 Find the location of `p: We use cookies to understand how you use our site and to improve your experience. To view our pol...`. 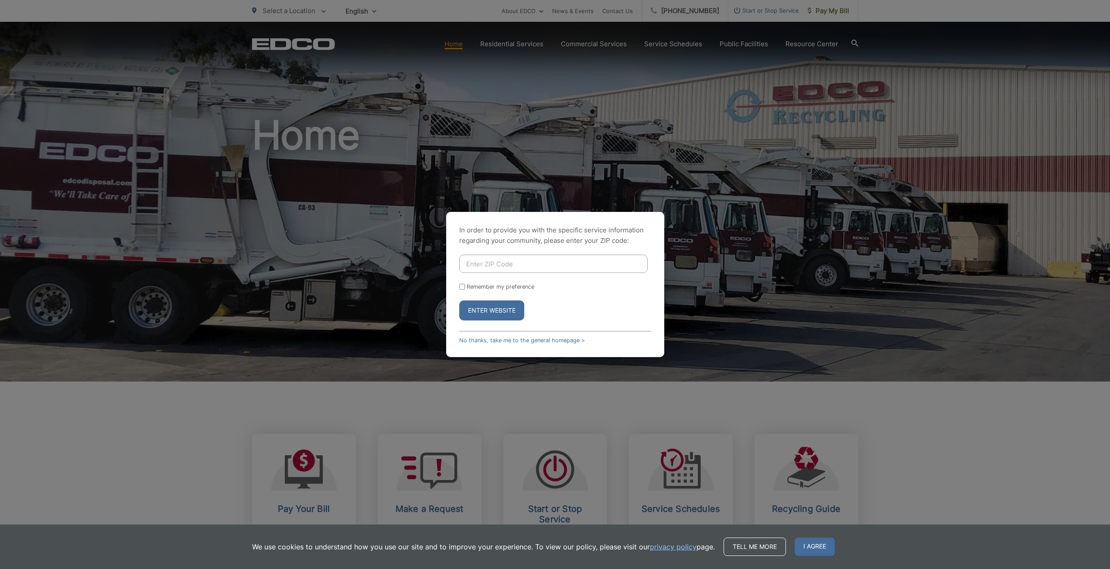

p: We use cookies to understand how you use our site and to improve your experience. To view our pol... is located at coordinates (483, 547).